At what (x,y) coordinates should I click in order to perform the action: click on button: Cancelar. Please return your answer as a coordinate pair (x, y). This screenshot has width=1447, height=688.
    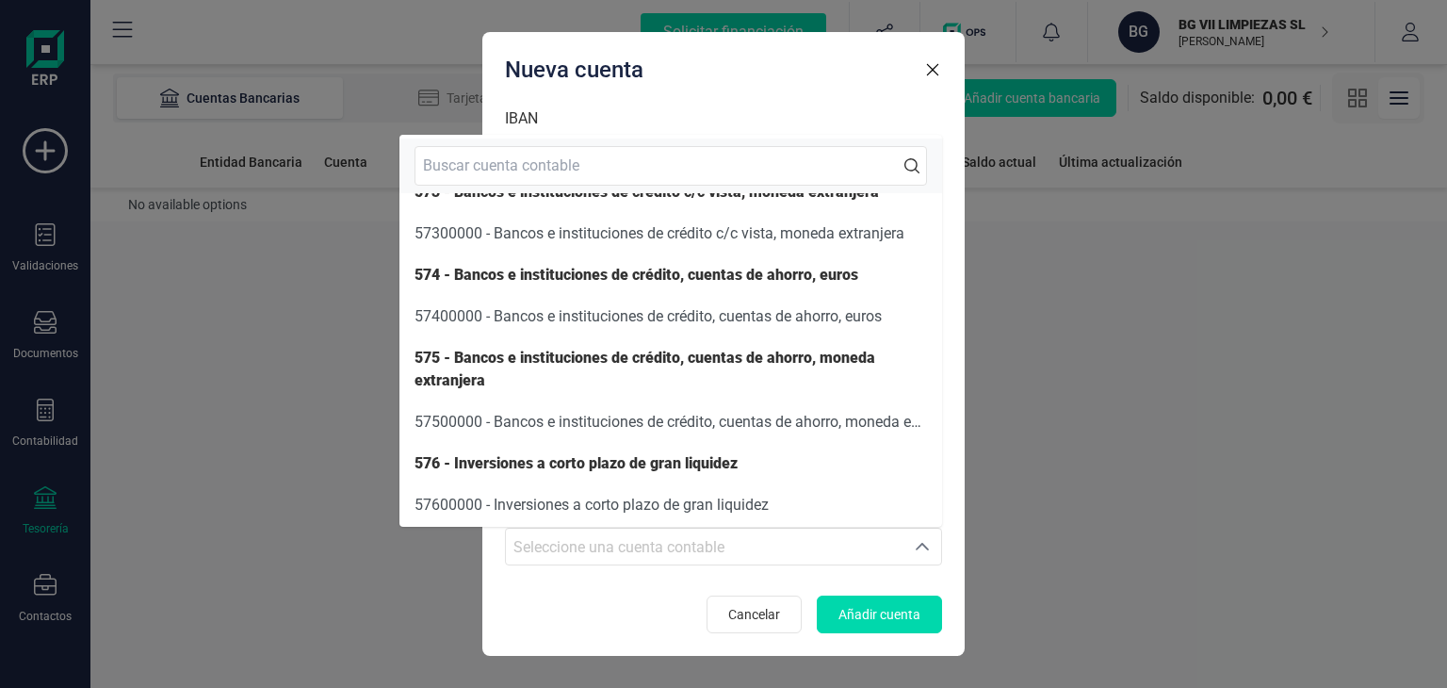
    Looking at the image, I should click on (754, 614).